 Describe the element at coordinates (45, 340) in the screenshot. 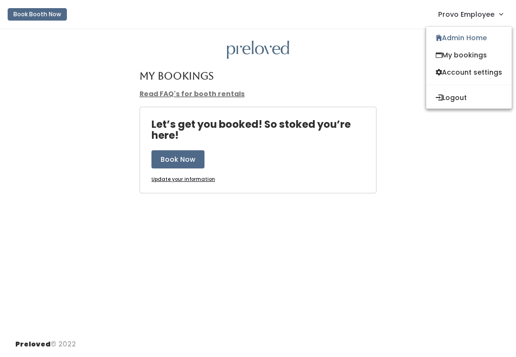

I see `div: © 2022` at that location.